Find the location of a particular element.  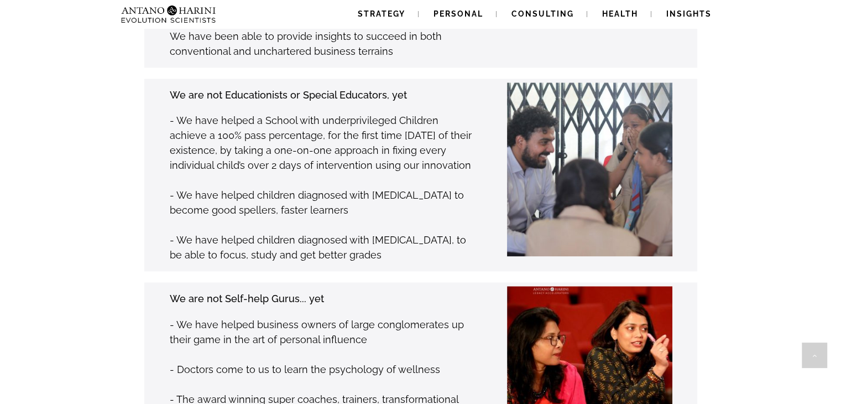

p: - Doctors come to us to learn the psychology of wellness is located at coordinates (321, 369).